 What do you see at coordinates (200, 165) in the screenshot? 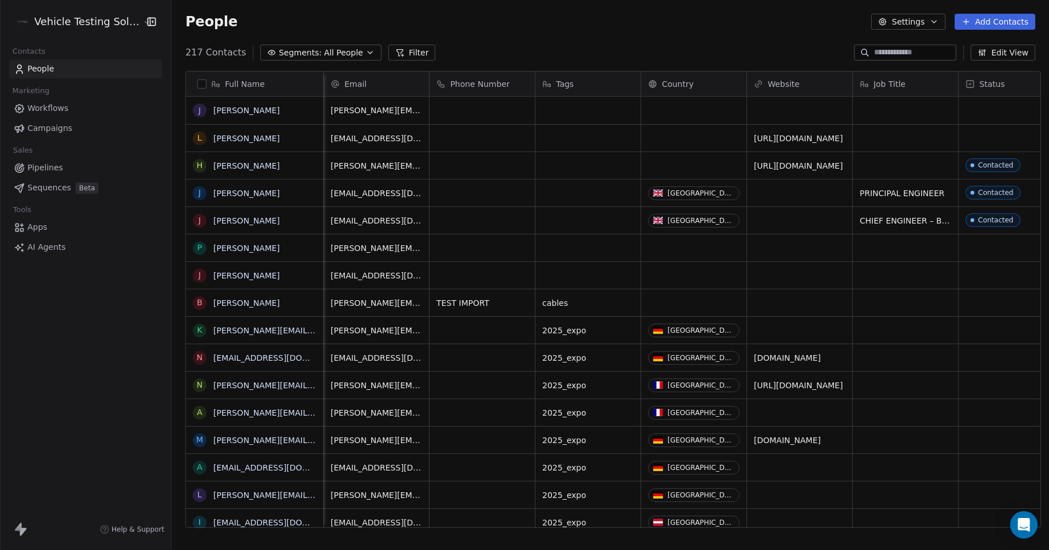
I see `div: H` at bounding box center [200, 165].